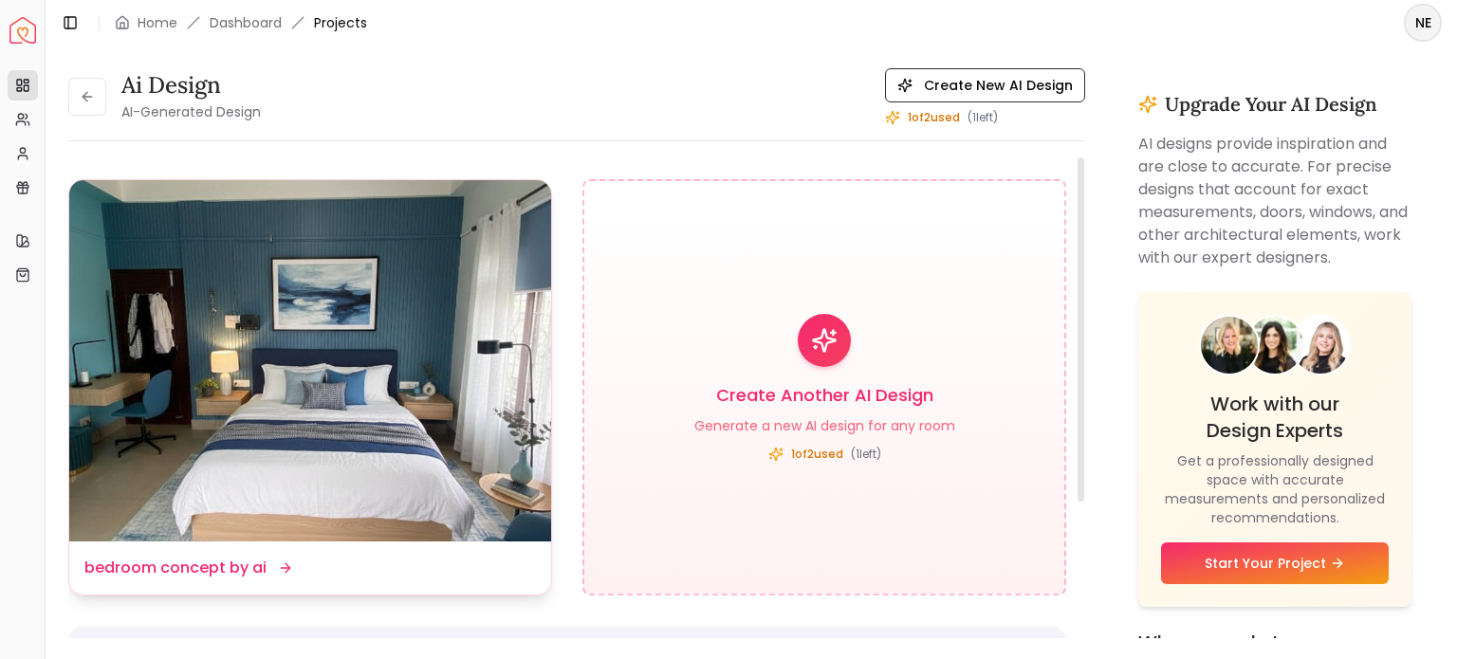 The height and width of the screenshot is (659, 1457). What do you see at coordinates (191, 85) in the screenshot?
I see `h3: Ai Design` at bounding box center [191, 85].